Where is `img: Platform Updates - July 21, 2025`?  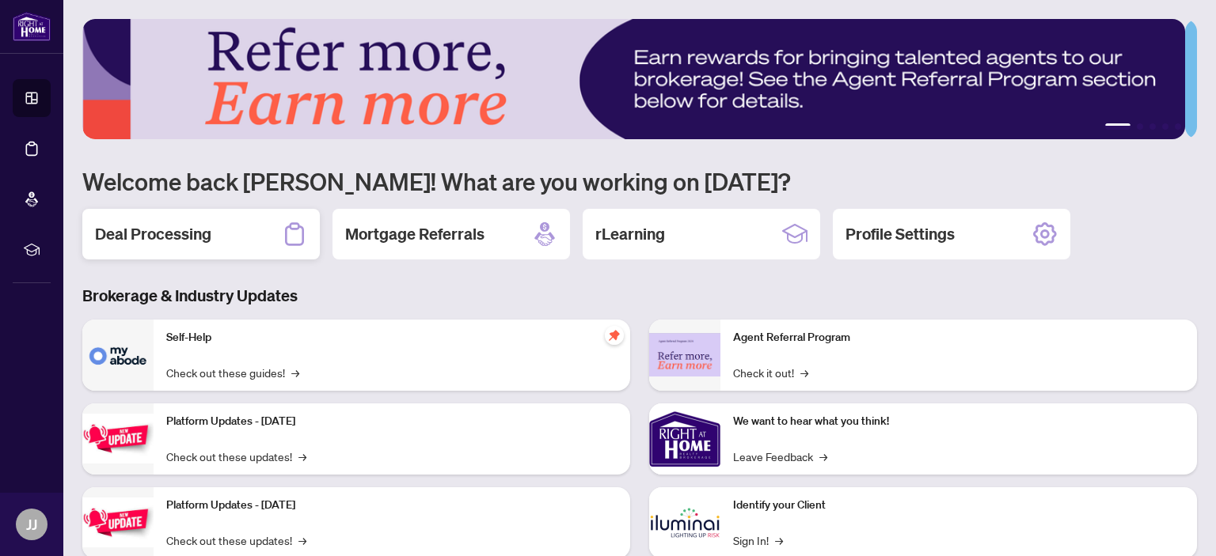
img: Platform Updates - July 21, 2025 is located at coordinates (118, 438).